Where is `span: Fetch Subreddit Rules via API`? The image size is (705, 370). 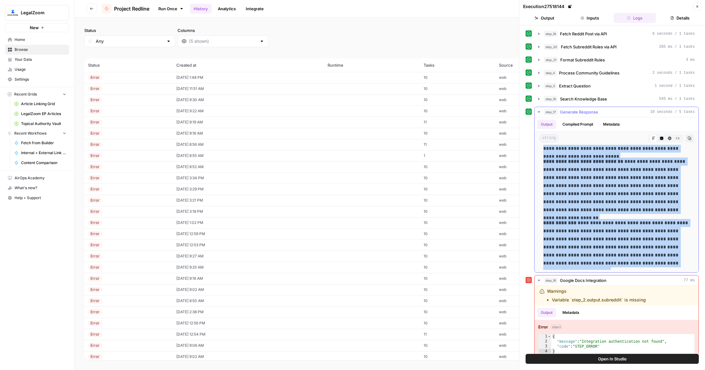
span: Fetch Subreddit Rules via API is located at coordinates (589, 47).